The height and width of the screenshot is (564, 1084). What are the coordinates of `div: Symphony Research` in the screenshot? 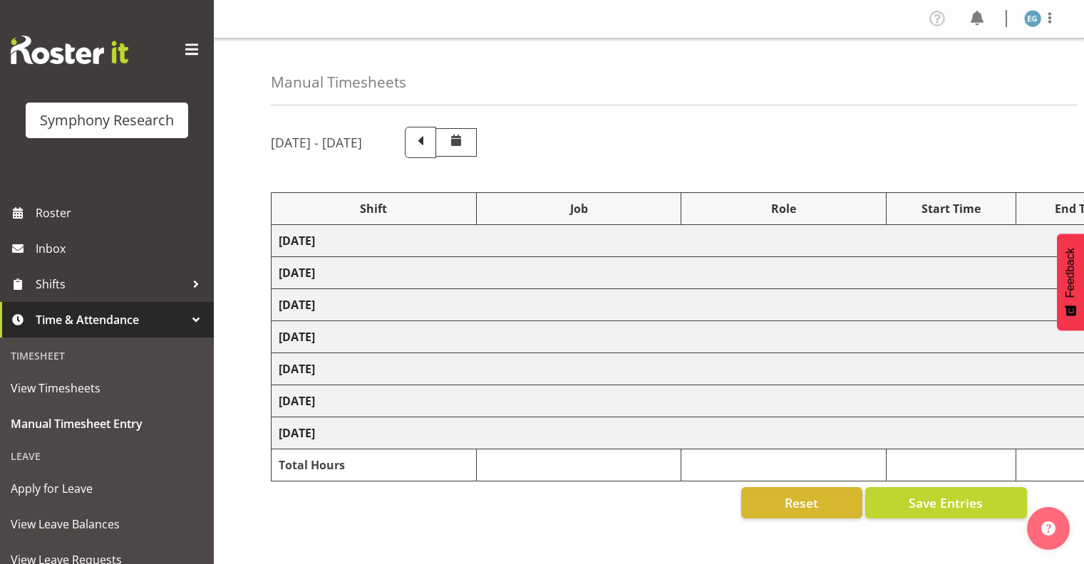 It's located at (107, 120).